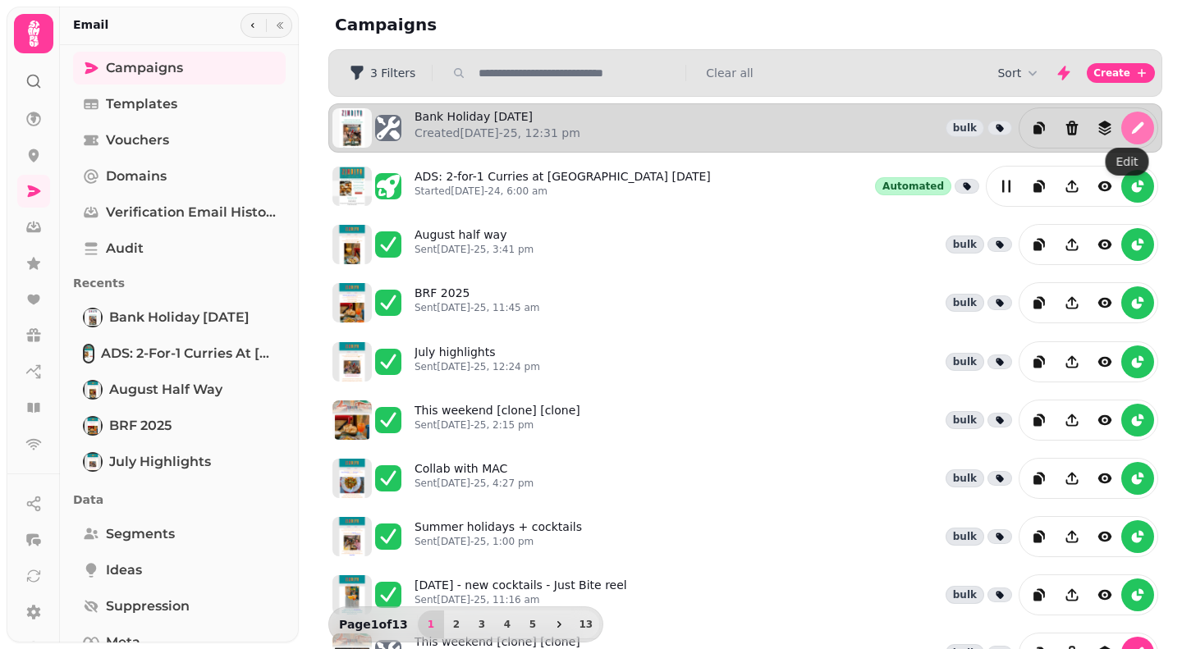 The width and height of the screenshot is (1182, 649). I want to click on span: Domains, so click(136, 176).